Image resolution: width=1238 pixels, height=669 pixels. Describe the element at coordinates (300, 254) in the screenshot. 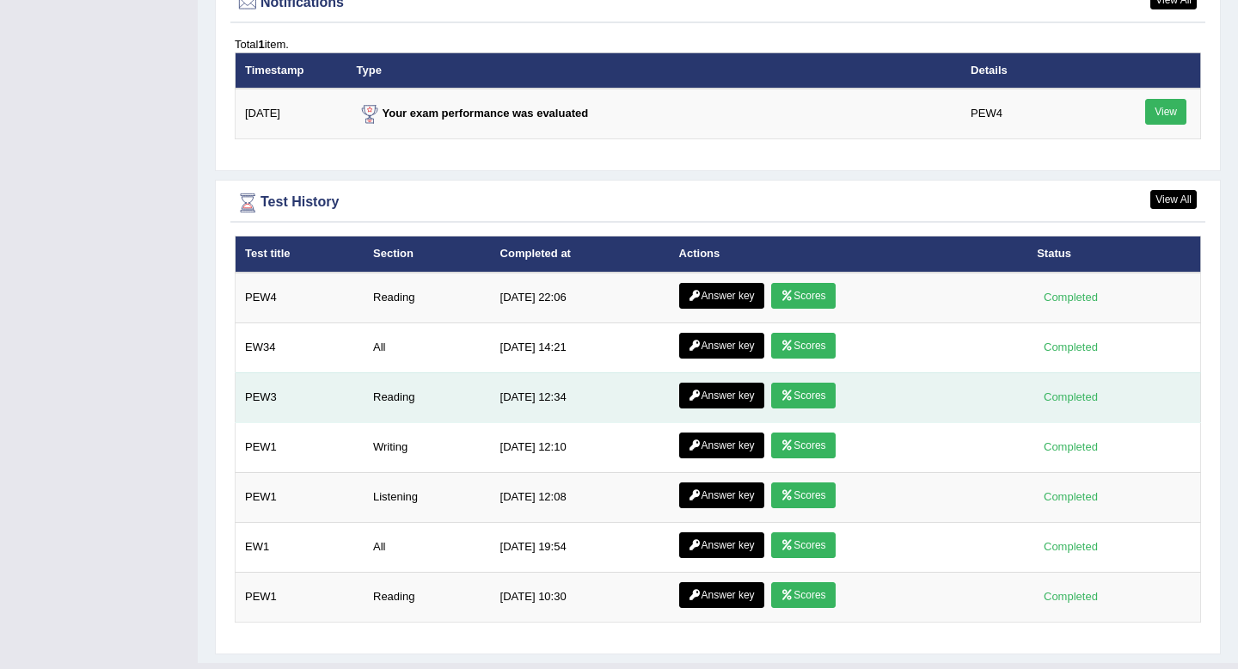

I see `th: Test title` at that location.